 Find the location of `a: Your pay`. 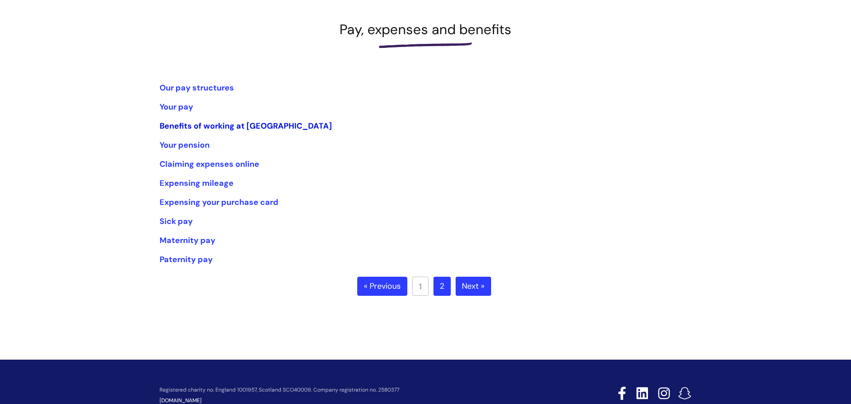

a: Your pay is located at coordinates (176, 107).